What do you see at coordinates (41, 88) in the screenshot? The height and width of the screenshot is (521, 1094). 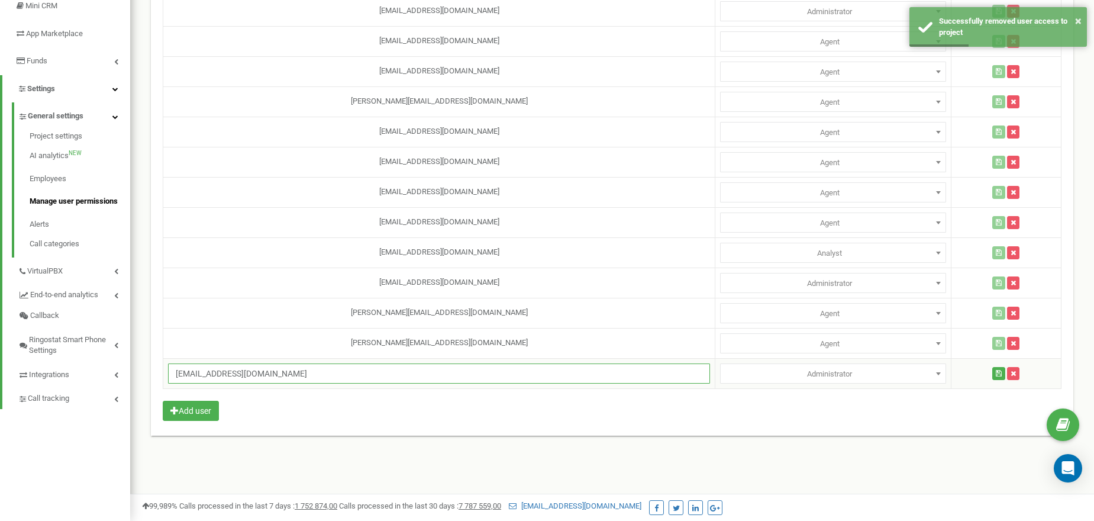 I see `span: Settings` at bounding box center [41, 88].